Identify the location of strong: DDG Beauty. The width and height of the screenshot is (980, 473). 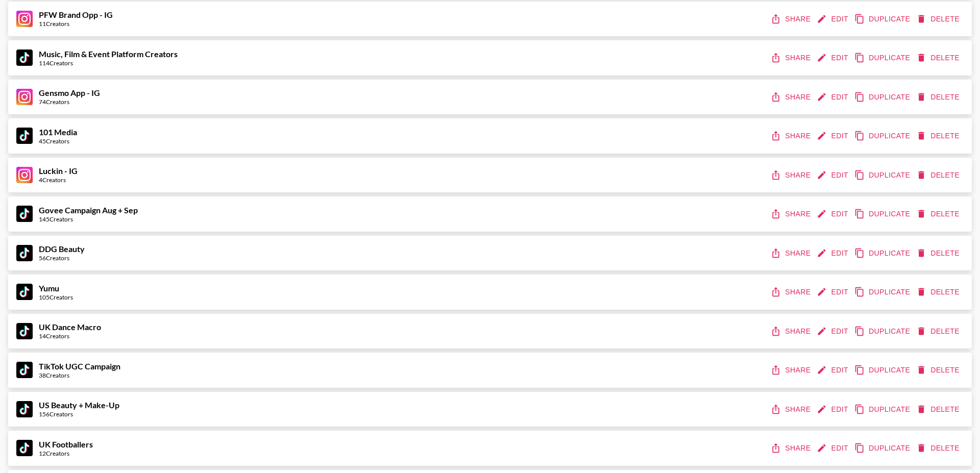
(62, 248).